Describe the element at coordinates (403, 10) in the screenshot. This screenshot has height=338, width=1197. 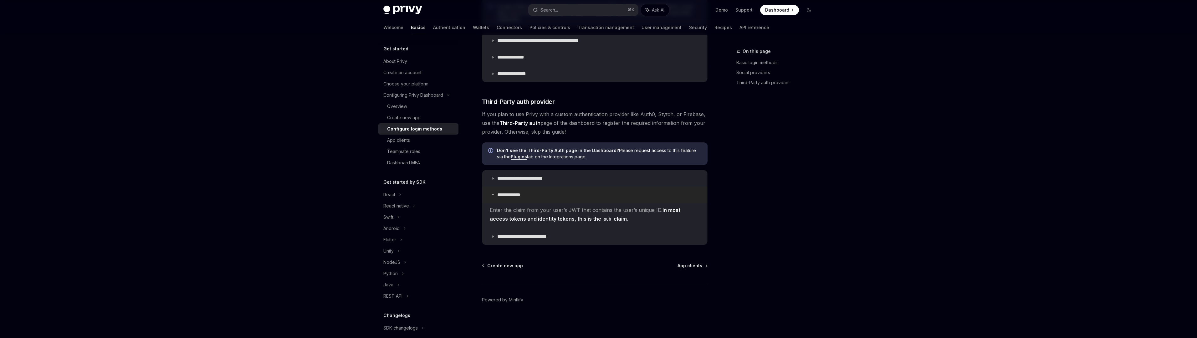
I see `img: dark logo` at that location.